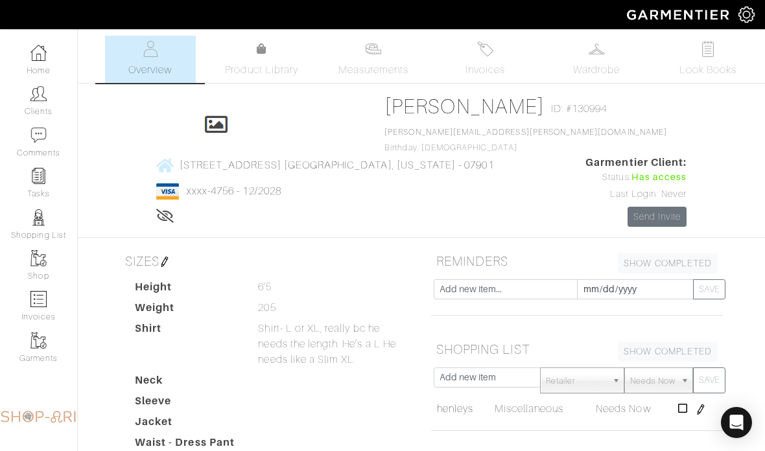 This screenshot has width=765, height=451. What do you see at coordinates (657, 217) in the screenshot?
I see `a: Send Invite` at bounding box center [657, 217].